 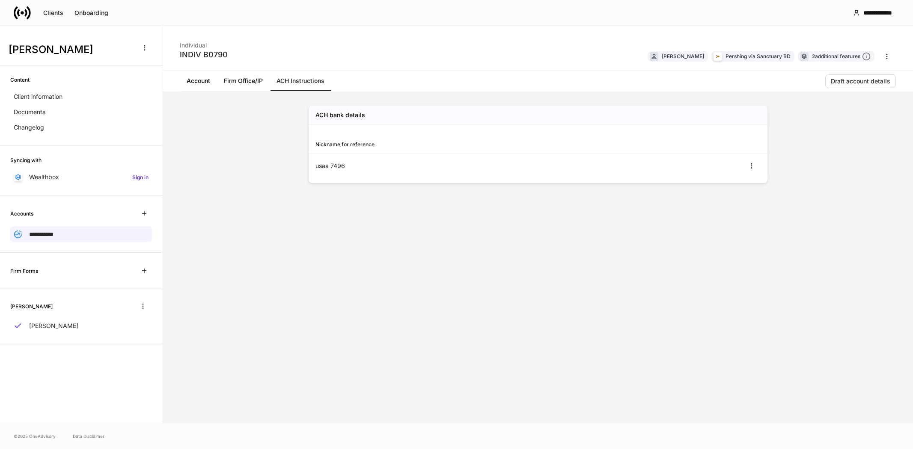 What do you see at coordinates (198, 81) in the screenshot?
I see `a: Account` at bounding box center [198, 81].